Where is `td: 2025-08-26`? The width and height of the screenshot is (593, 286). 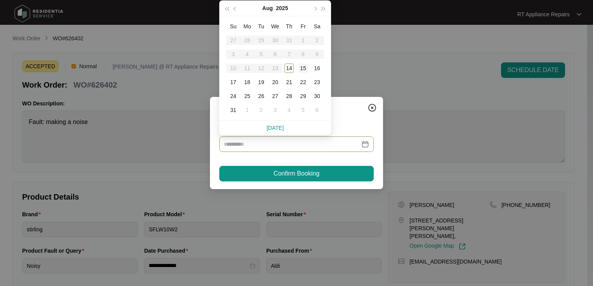 td: 2025-08-26 is located at coordinates (261, 96).